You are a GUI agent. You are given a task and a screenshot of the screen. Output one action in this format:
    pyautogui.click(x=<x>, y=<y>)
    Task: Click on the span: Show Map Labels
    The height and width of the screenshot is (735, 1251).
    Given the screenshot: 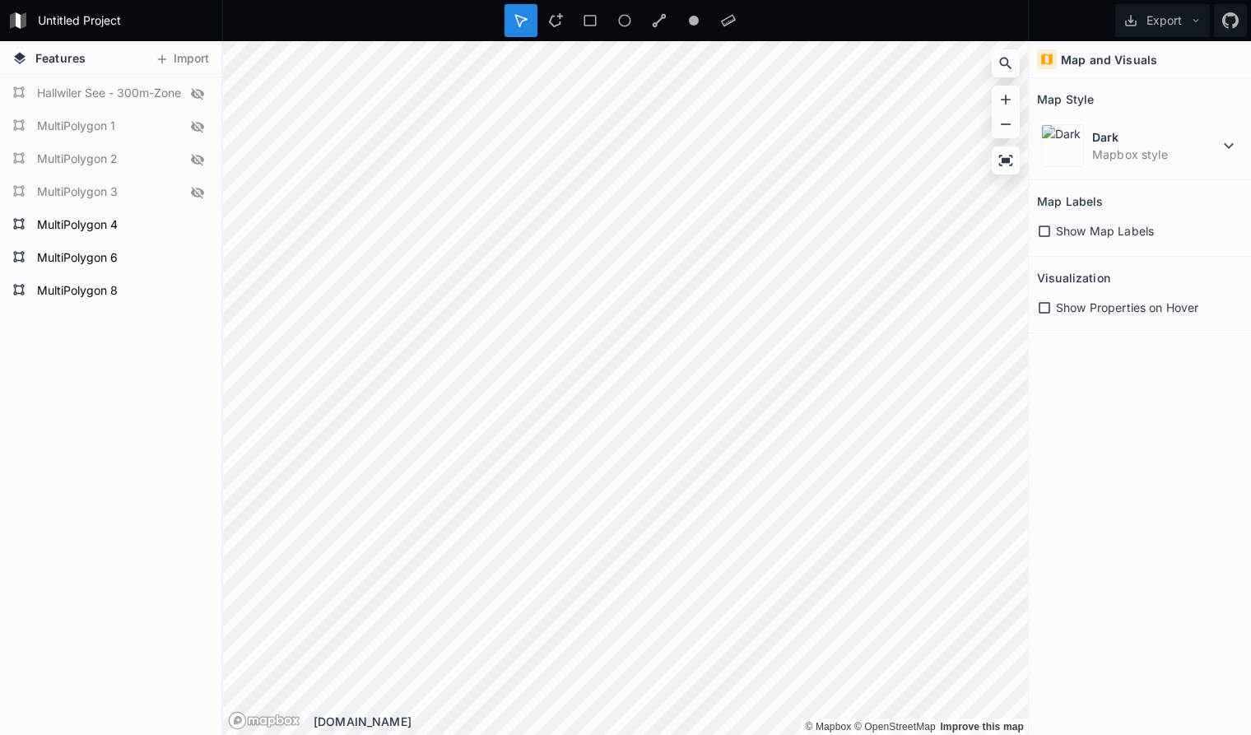 What is the action you would take?
    pyautogui.click(x=1104, y=230)
    